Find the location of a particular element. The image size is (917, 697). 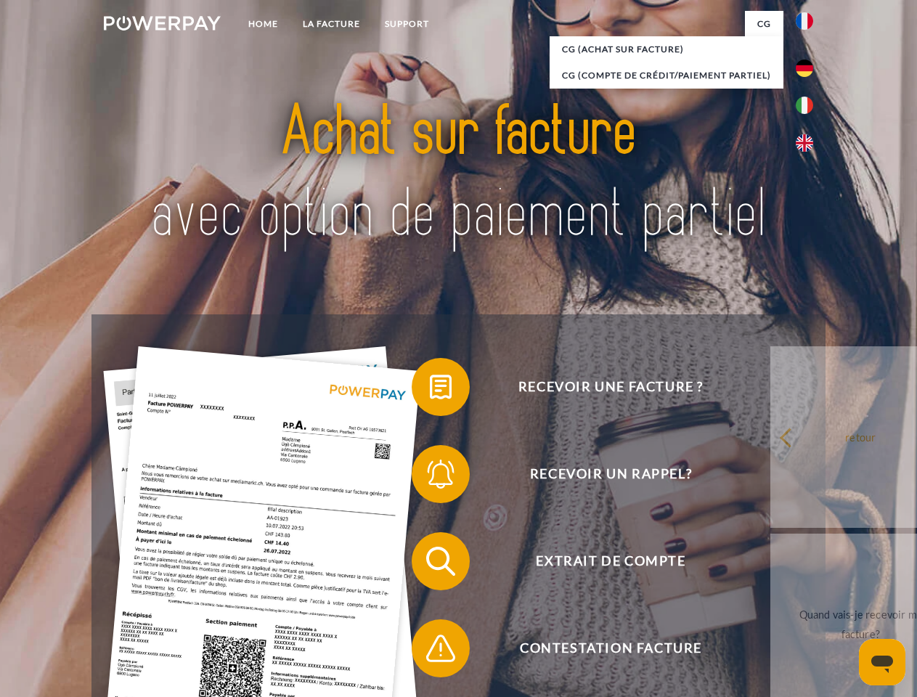

a: CG is located at coordinates (764, 24).